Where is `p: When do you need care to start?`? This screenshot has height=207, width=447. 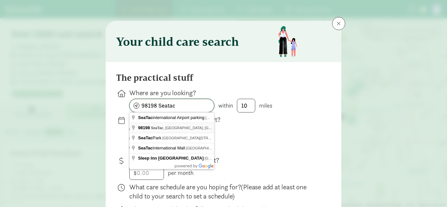
p: When do you need care to start? is located at coordinates (225, 120).